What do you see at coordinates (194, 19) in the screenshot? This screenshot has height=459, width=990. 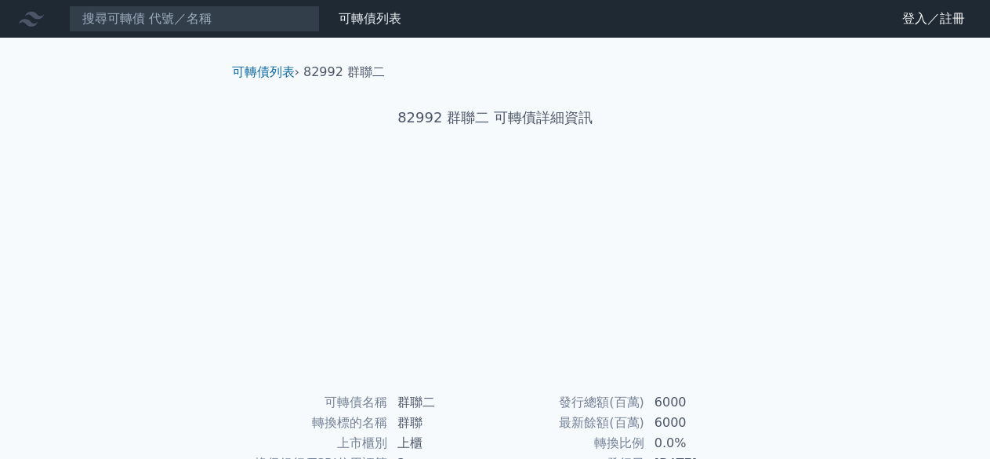 I see `input: 搜尋可轉債 代號／名稱` at bounding box center [194, 19].